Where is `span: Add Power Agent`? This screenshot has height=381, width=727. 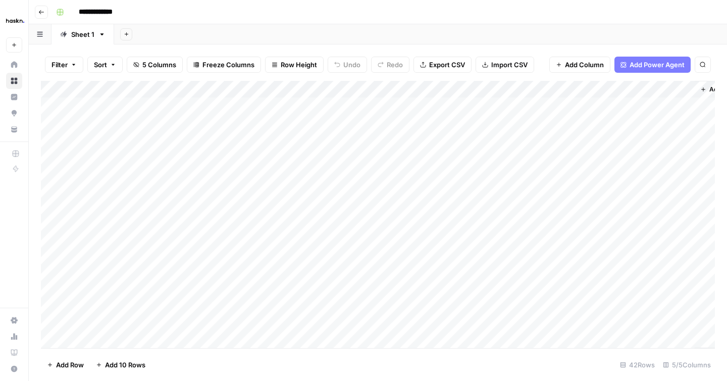
span: Add Power Agent is located at coordinates (657, 65).